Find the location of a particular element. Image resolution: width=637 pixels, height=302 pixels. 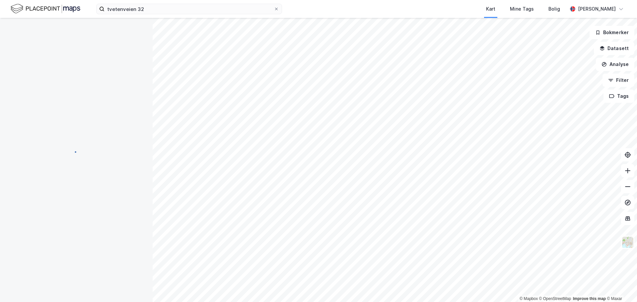

a: OpenStreetMap is located at coordinates (555, 299).